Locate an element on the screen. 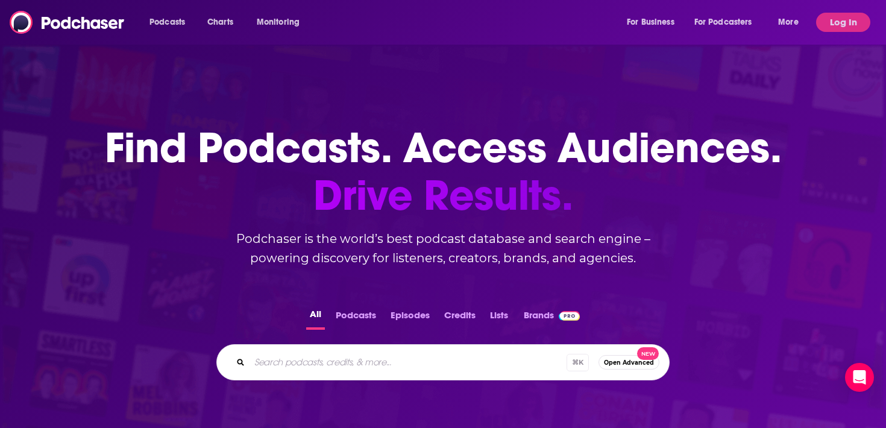 The width and height of the screenshot is (886, 428). span: Podcasts is located at coordinates (167, 22).